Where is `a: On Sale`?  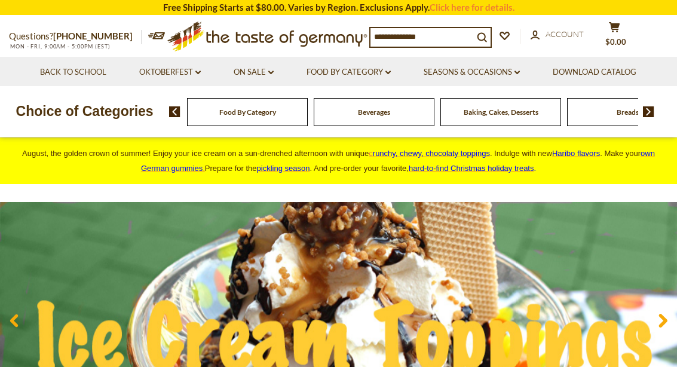
a: On Sale is located at coordinates (253, 72).